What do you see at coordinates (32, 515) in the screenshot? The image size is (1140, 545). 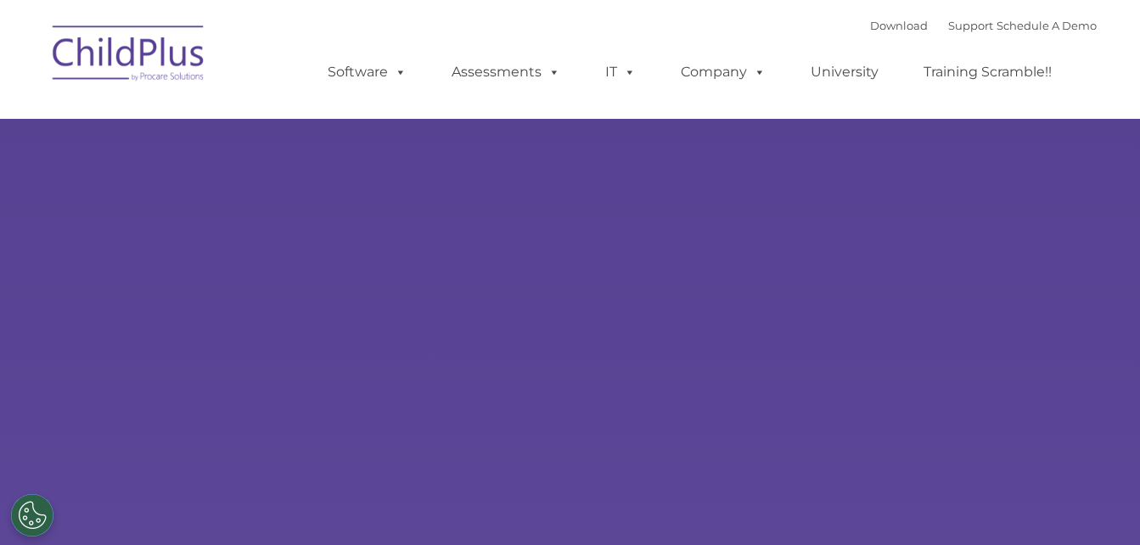 I see `button: Cookies Settings` at bounding box center [32, 515].